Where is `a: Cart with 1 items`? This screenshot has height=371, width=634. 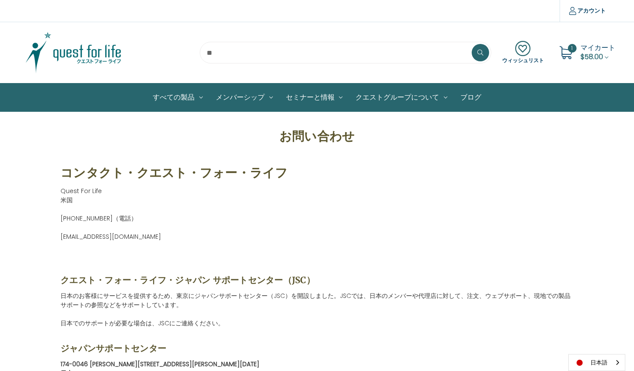
a: Cart with 1 items is located at coordinates (597, 52).